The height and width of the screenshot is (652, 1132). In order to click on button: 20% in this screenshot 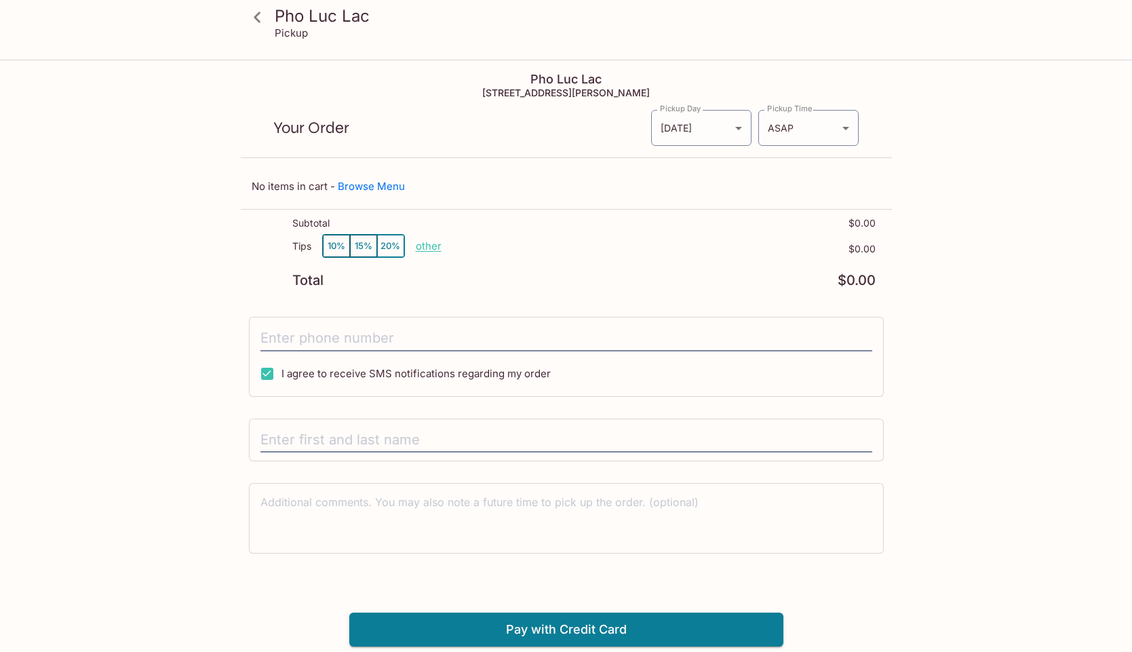, I will do `click(391, 246)`.